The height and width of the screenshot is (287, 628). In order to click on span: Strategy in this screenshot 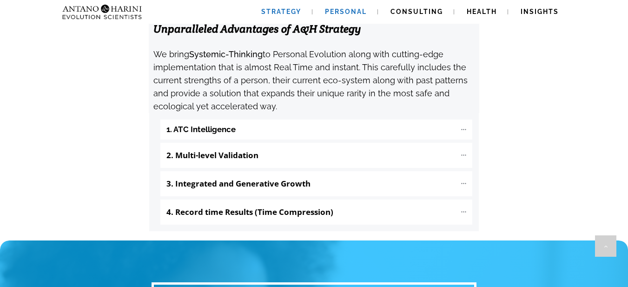, I will do `click(281, 12)`.